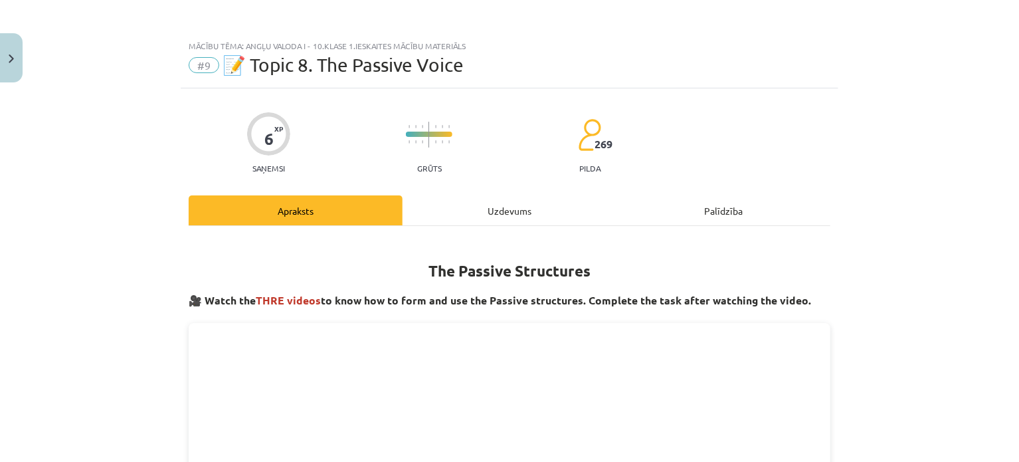 Image resolution: width=1019 pixels, height=462 pixels. Describe the element at coordinates (204, 65) in the screenshot. I see `span: #9` at that location.